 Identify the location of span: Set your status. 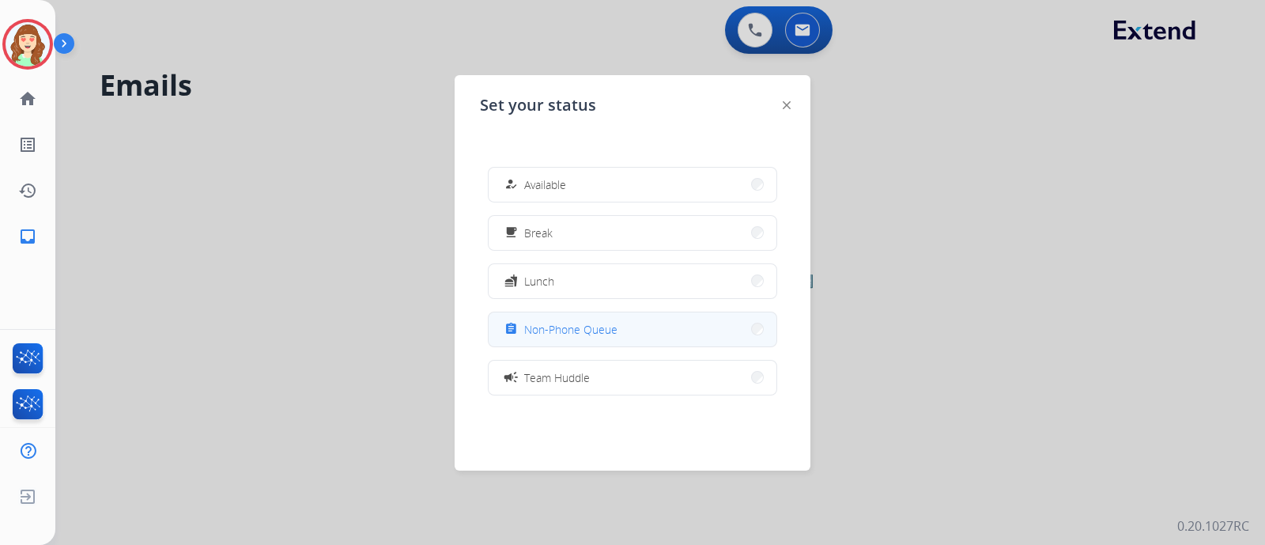
(538, 105).